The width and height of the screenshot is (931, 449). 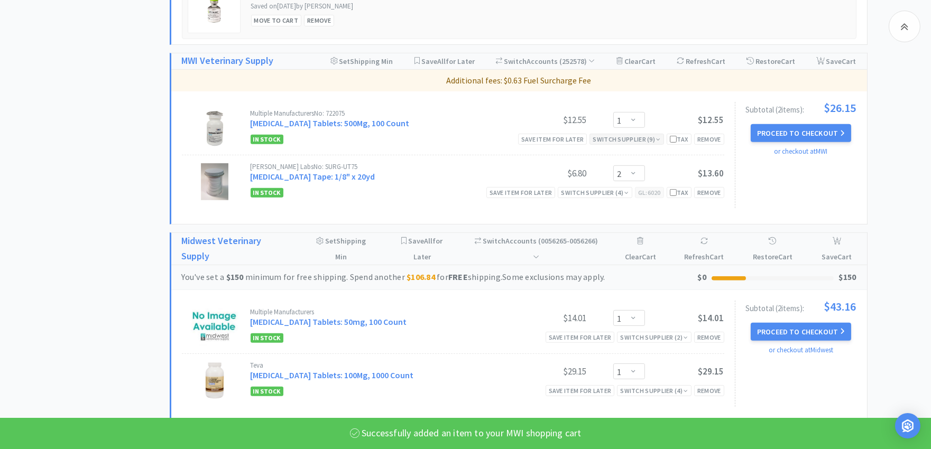 What do you see at coordinates (626, 139) in the screenshot?
I see `div: Switch Supplier ( 9 )` at bounding box center [626, 139].